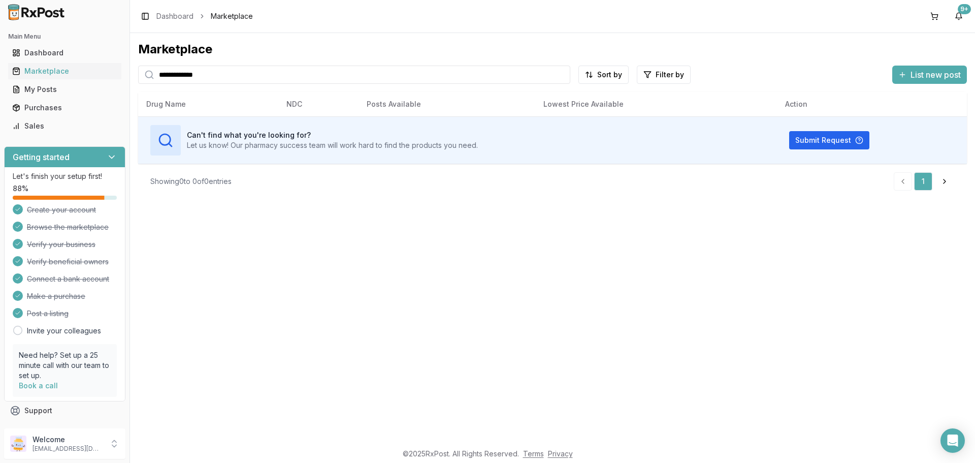 The image size is (975, 463). Describe the element at coordinates (65, 89) in the screenshot. I see `a: My Posts` at that location.